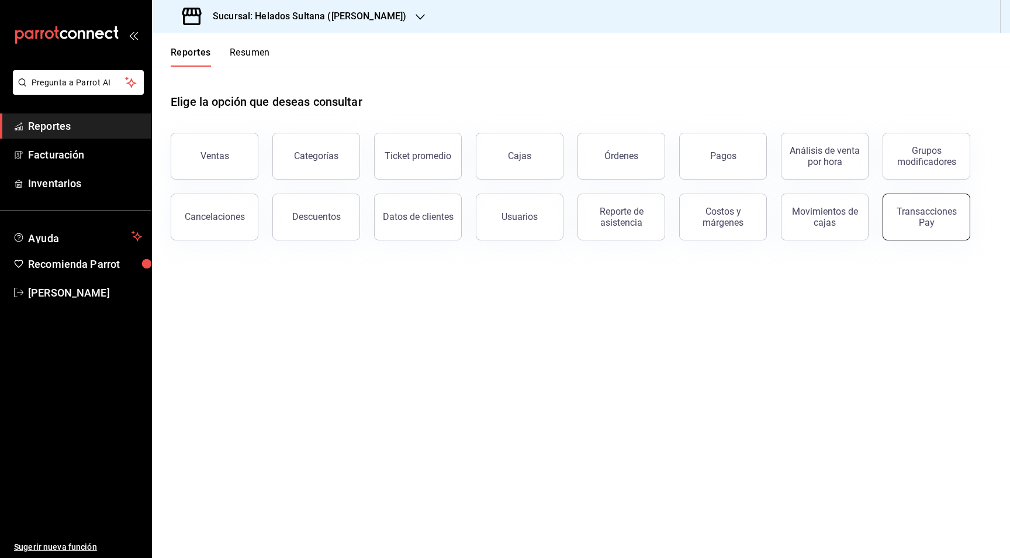 The width and height of the screenshot is (1010, 558). I want to click on div: navigation tabs, so click(220, 57).